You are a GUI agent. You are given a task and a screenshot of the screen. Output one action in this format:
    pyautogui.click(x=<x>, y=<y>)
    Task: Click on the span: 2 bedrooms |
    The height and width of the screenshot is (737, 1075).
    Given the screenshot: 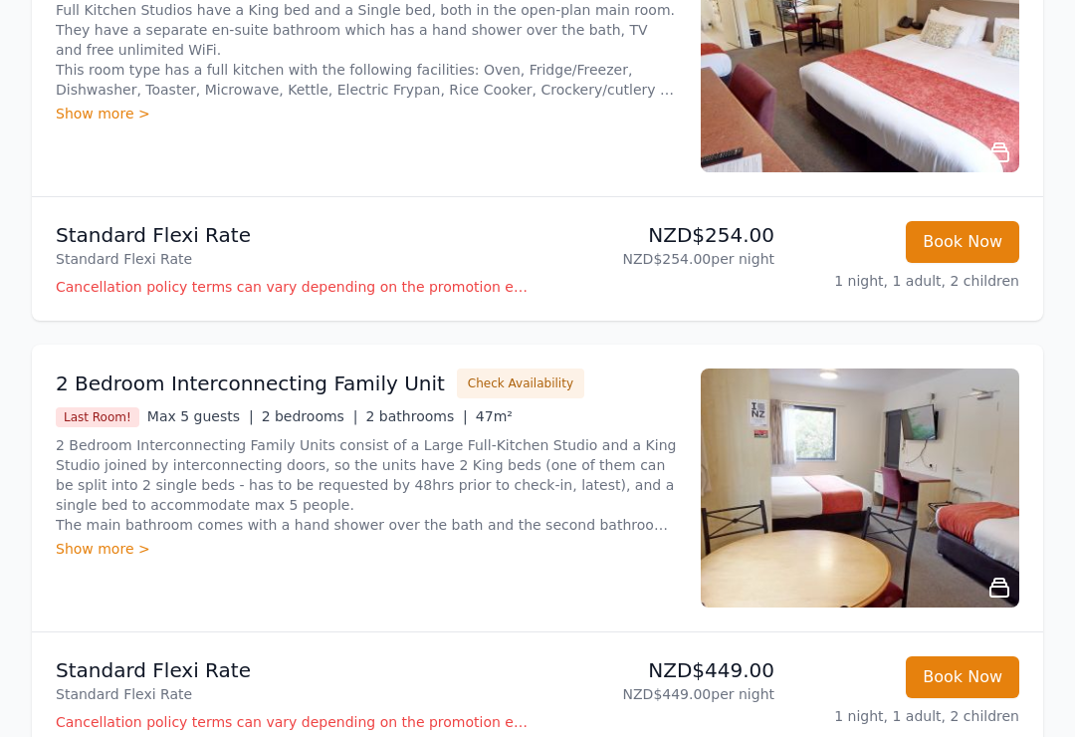 What is the action you would take?
    pyautogui.click(x=310, y=416)
    